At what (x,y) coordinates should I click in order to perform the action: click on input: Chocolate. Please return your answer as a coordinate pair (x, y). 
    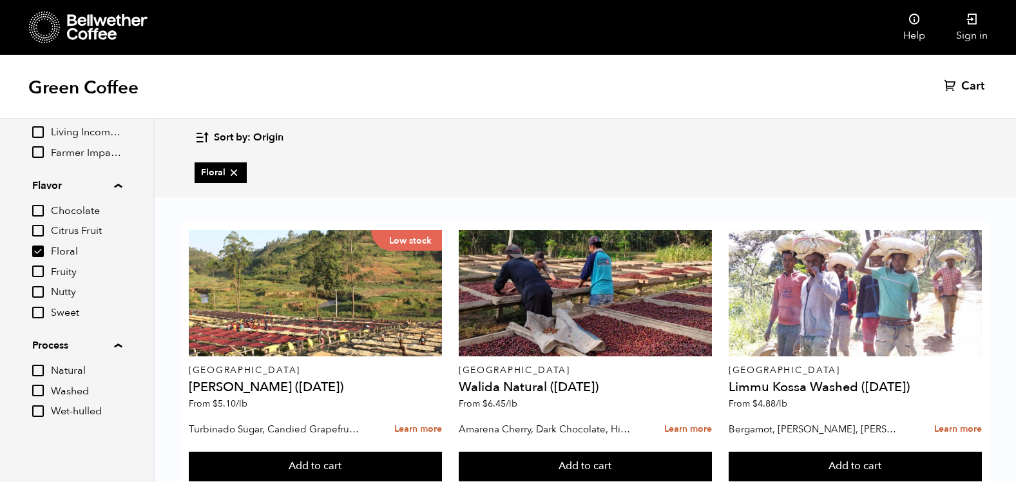
    Looking at the image, I should click on (38, 211).